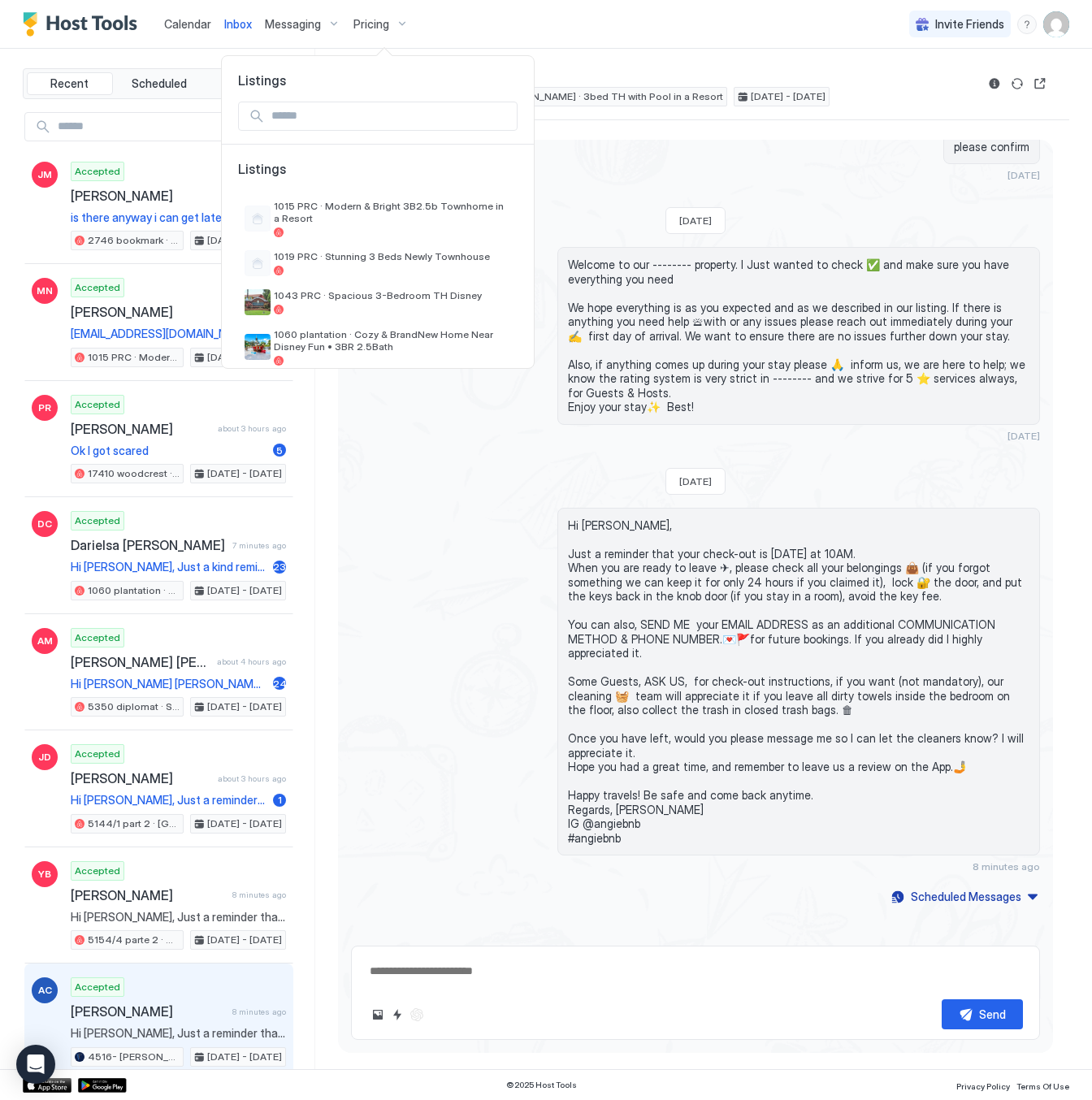 The image size is (1092, 1100). Describe the element at coordinates (393, 341) in the screenshot. I see `span: 1060 plantation · Cozy & BrandNew Home Near Disney Fun • 3BR 2.5Bath` at that location.